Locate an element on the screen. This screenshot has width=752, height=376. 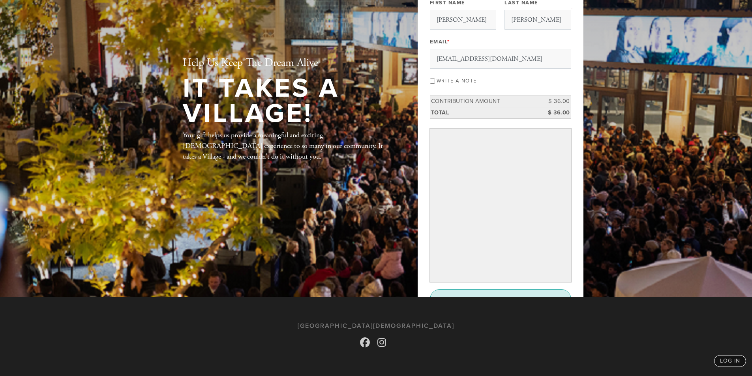
a: log in is located at coordinates (730, 361).